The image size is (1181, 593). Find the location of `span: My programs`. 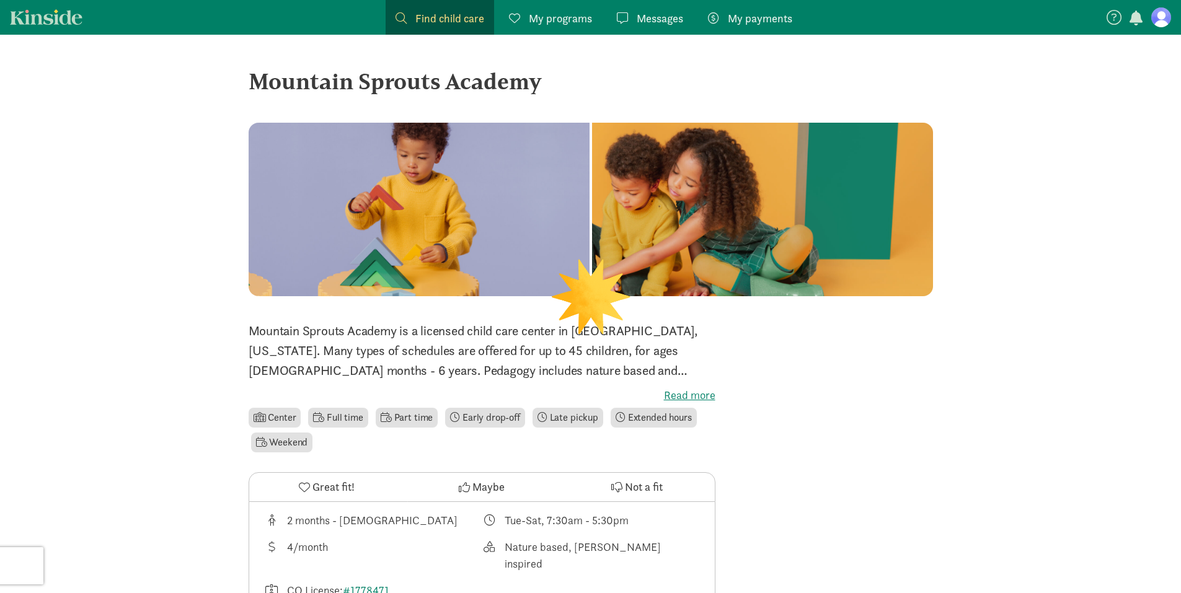

span: My programs is located at coordinates (560, 18).